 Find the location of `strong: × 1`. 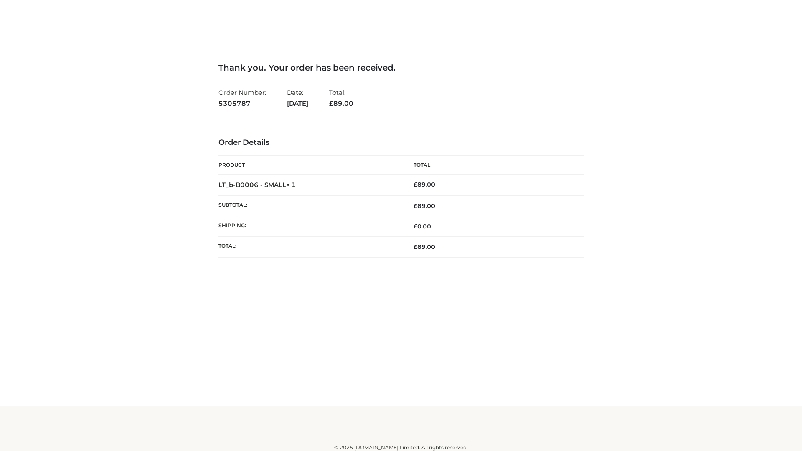

strong: × 1 is located at coordinates (291, 185).